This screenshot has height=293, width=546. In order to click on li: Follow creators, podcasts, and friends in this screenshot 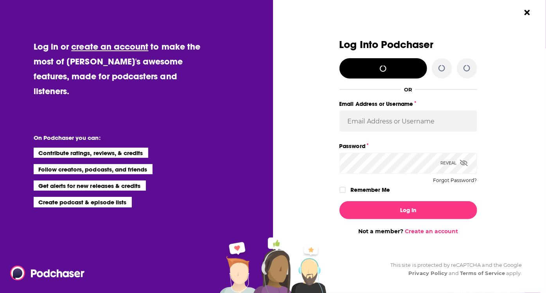, I will do `click(93, 169)`.